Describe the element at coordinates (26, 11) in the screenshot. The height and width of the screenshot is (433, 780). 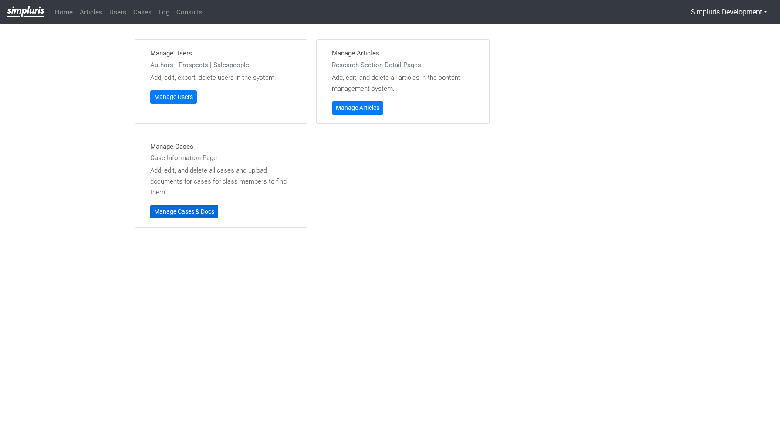
I see `img: Privacy-class-action` at that location.